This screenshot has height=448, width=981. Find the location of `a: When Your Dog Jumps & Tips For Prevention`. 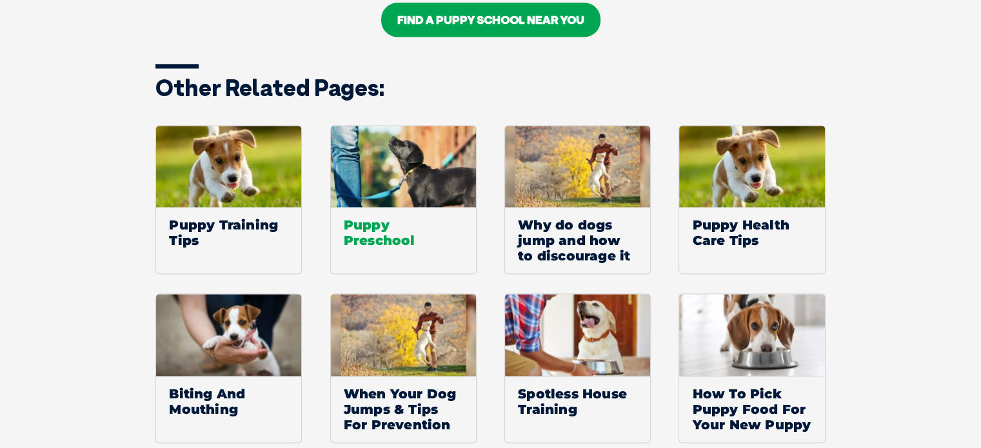

a: When Your Dog Jumps & Tips For Prevention is located at coordinates (403, 368).